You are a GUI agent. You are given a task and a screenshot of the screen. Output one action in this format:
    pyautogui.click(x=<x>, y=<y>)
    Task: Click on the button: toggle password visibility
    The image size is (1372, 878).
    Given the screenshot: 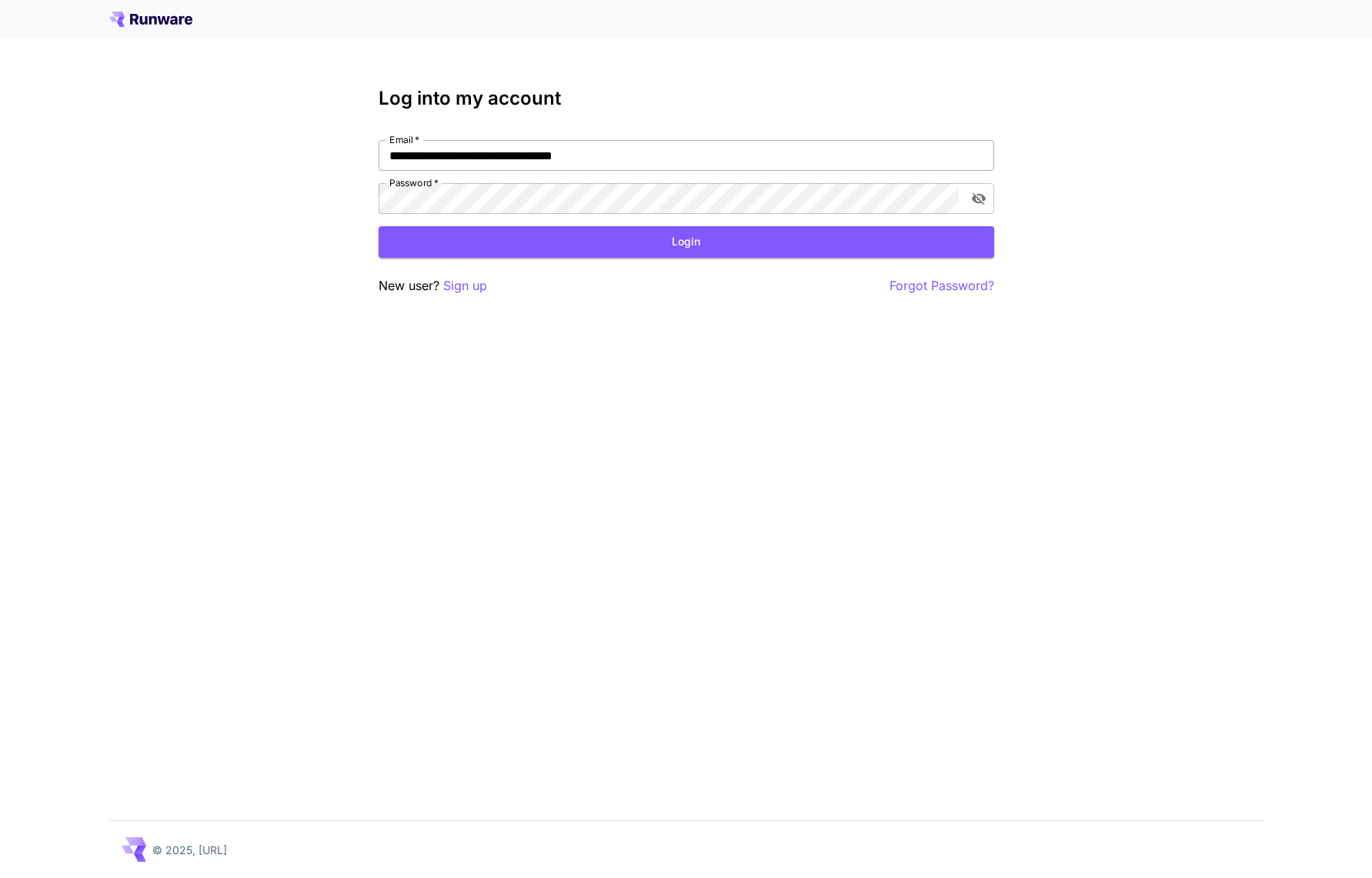 What is the action you would take?
    pyautogui.click(x=979, y=198)
    